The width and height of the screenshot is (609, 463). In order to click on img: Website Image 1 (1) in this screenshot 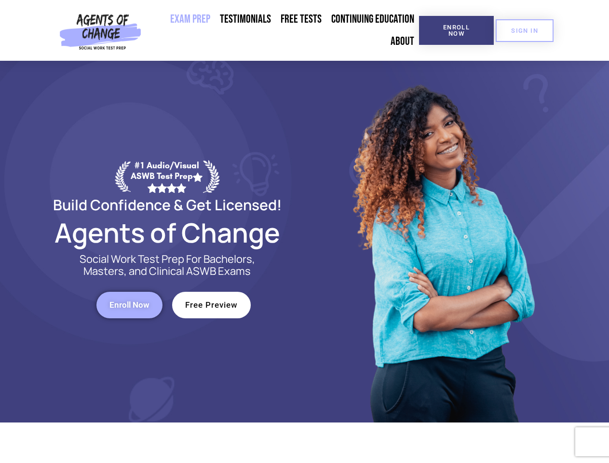, I will do `click(442, 241)`.